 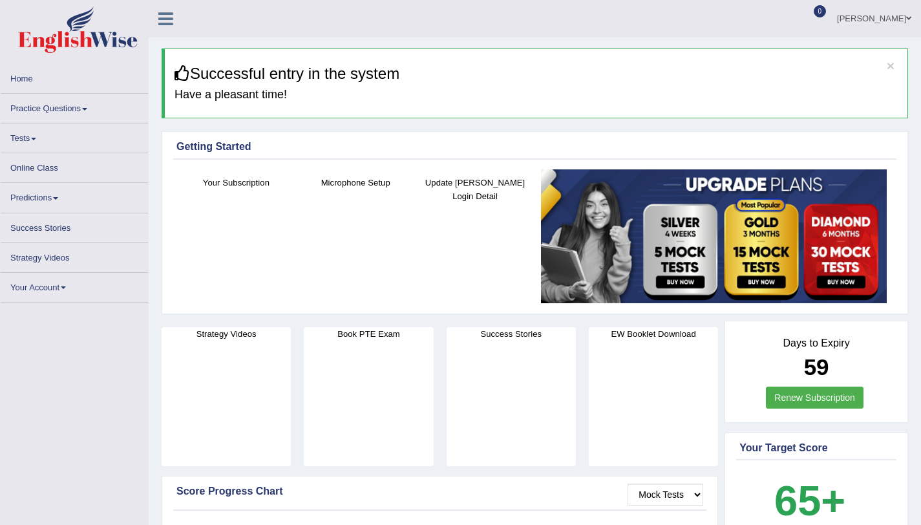 What do you see at coordinates (74, 195) in the screenshot?
I see `a: Predictions` at bounding box center [74, 195].